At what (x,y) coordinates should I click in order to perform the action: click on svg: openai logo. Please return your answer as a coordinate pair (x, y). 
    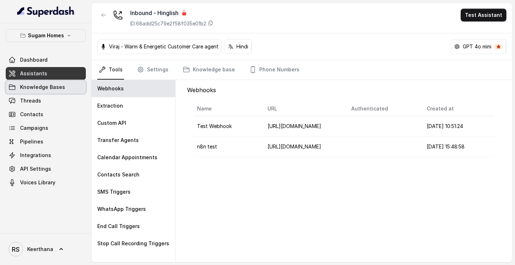
    Looking at the image, I should click on (457, 47).